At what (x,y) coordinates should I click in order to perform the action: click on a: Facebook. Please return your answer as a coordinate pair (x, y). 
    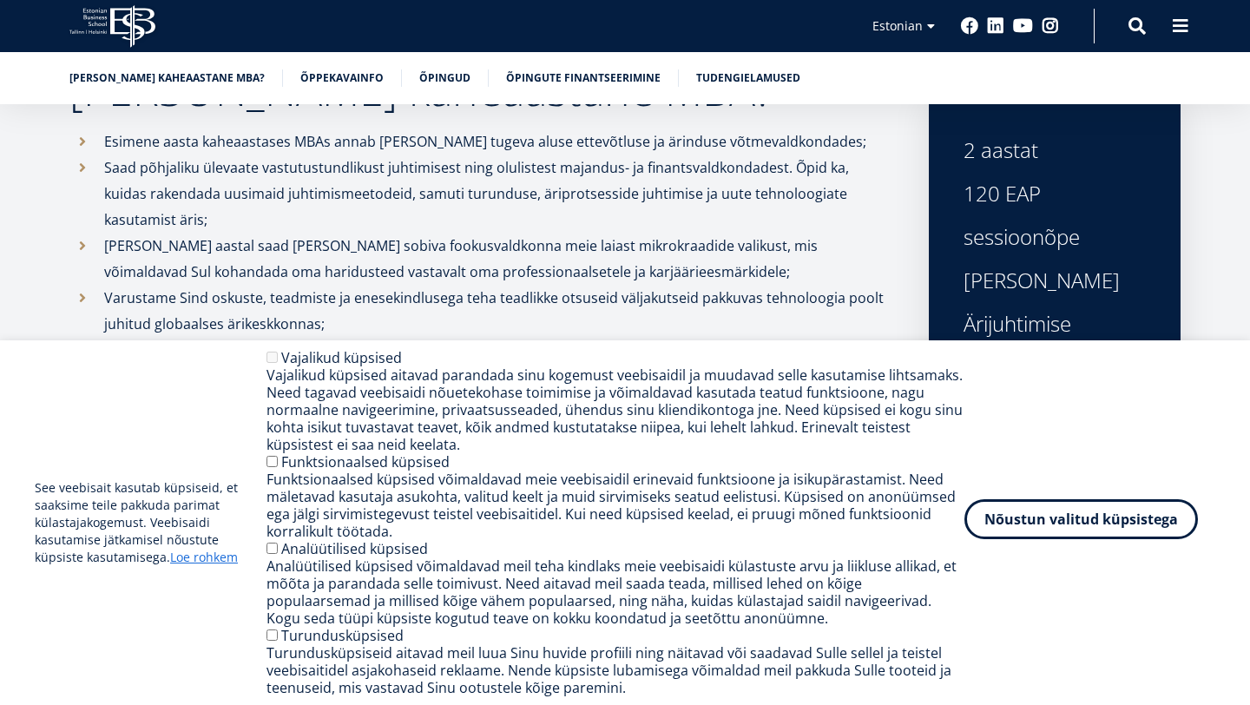
    Looking at the image, I should click on (970, 26).